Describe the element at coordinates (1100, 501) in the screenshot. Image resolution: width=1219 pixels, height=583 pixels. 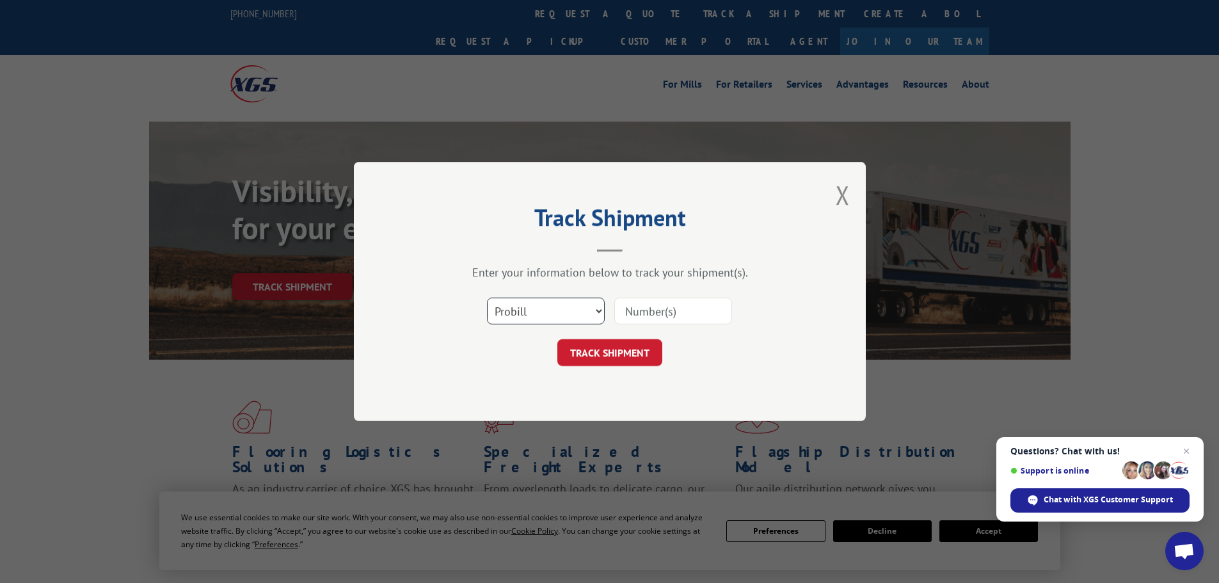
I see `div: Chat with XGS Customer Support` at that location.